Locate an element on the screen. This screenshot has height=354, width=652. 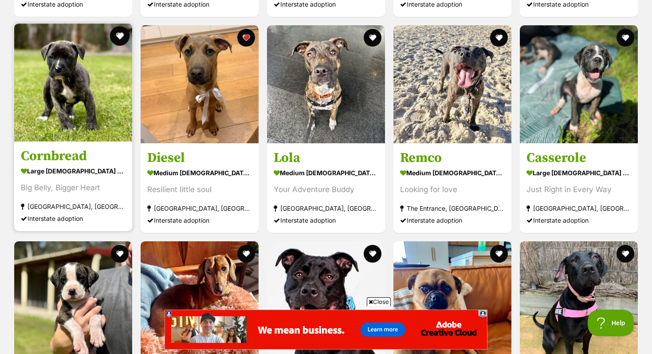
img: Diesel is located at coordinates (200, 84).